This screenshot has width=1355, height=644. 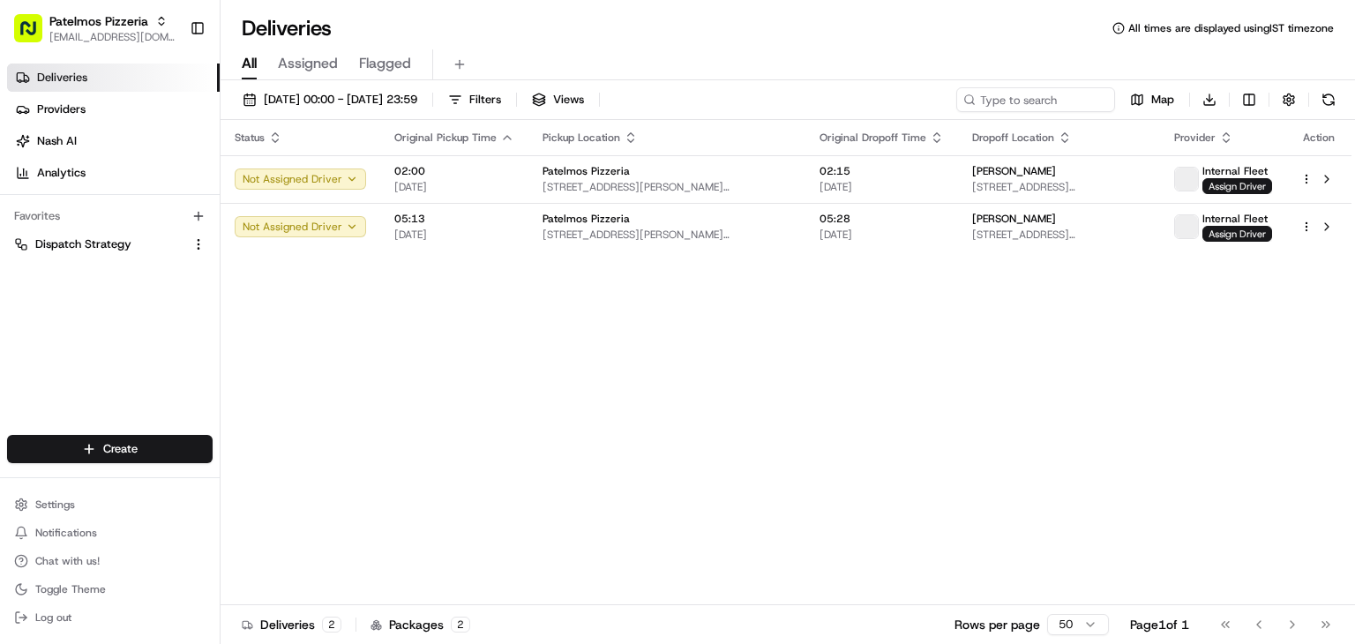 What do you see at coordinates (109, 504) in the screenshot?
I see `button: Settings` at bounding box center [109, 504].